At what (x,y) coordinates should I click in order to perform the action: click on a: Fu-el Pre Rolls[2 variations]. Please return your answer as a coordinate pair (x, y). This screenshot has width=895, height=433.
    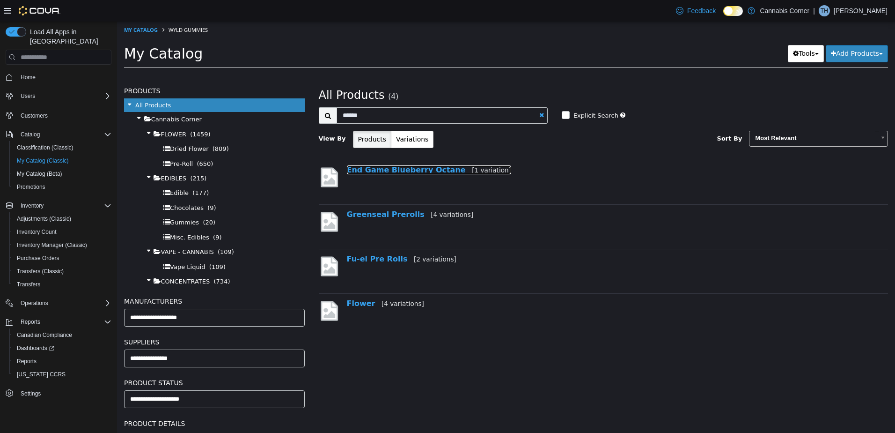
    Looking at the image, I should click on (285, 237).